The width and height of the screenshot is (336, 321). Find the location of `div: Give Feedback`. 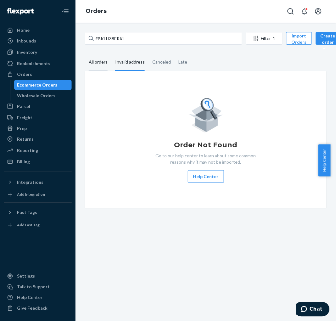

div: Give Feedback is located at coordinates (32, 309).